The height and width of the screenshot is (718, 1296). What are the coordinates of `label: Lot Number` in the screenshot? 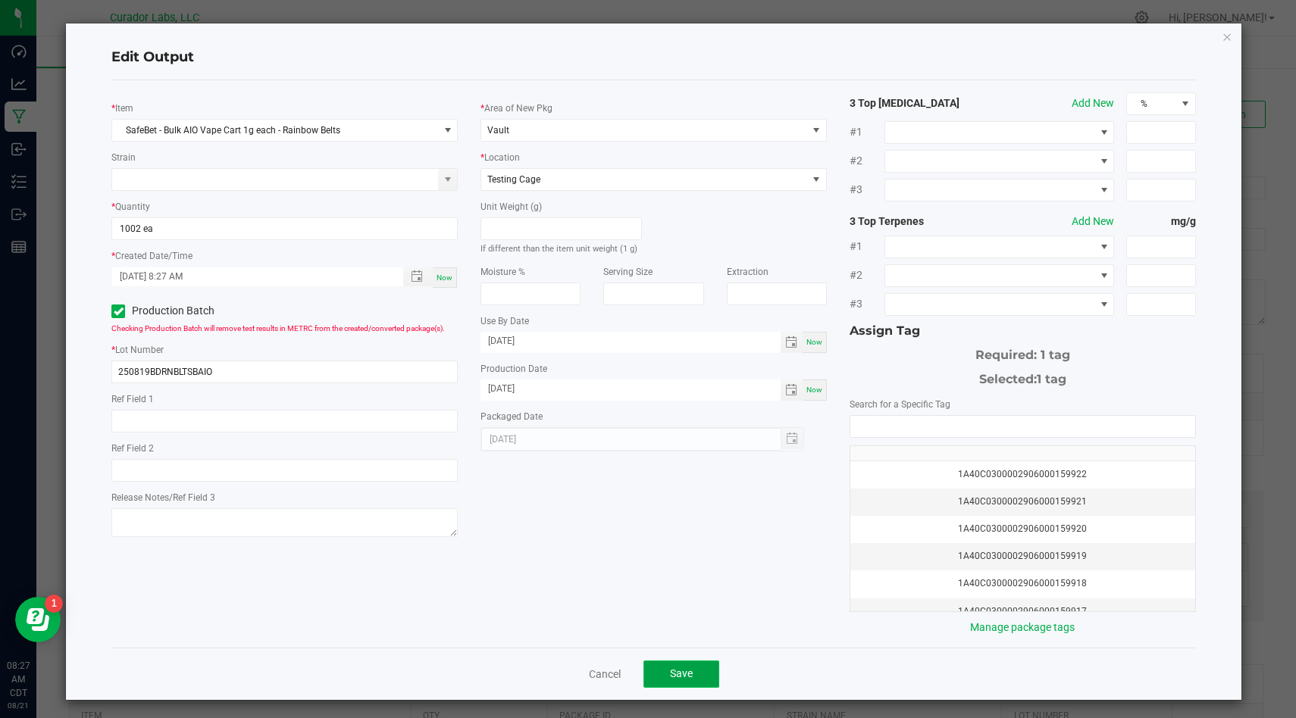 It's located at (139, 350).